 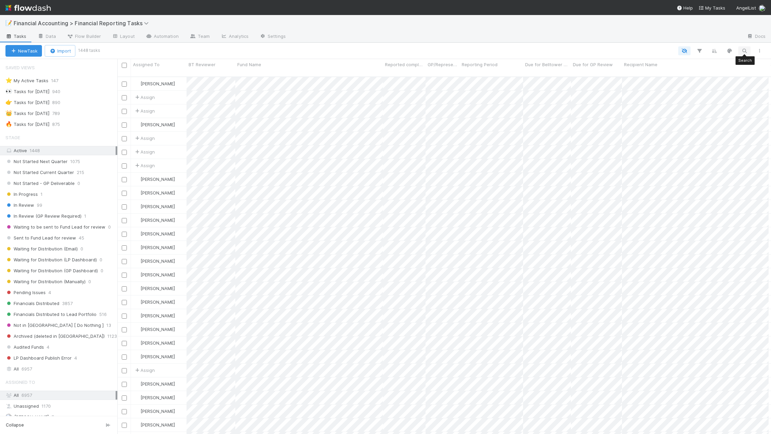 What do you see at coordinates (479, 64) in the screenshot?
I see `span: Reporting Period` at bounding box center [479, 64].